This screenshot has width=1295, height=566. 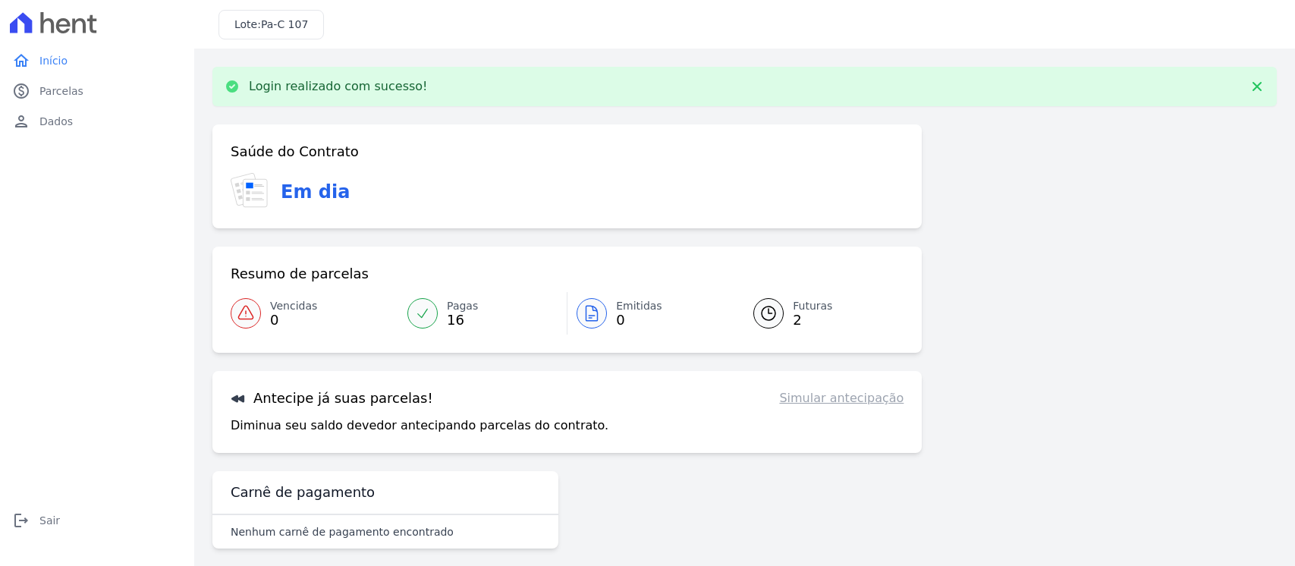 I want to click on span: Futuras, so click(x=813, y=306).